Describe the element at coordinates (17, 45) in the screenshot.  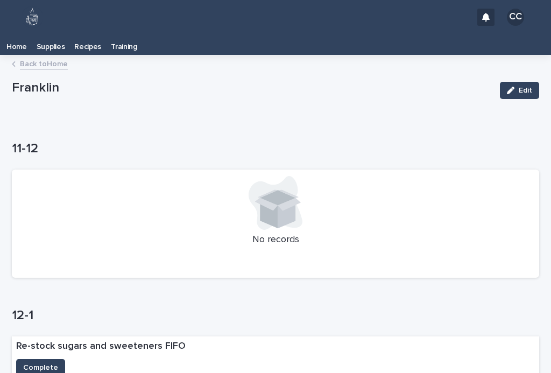
I see `a: Home` at that location.